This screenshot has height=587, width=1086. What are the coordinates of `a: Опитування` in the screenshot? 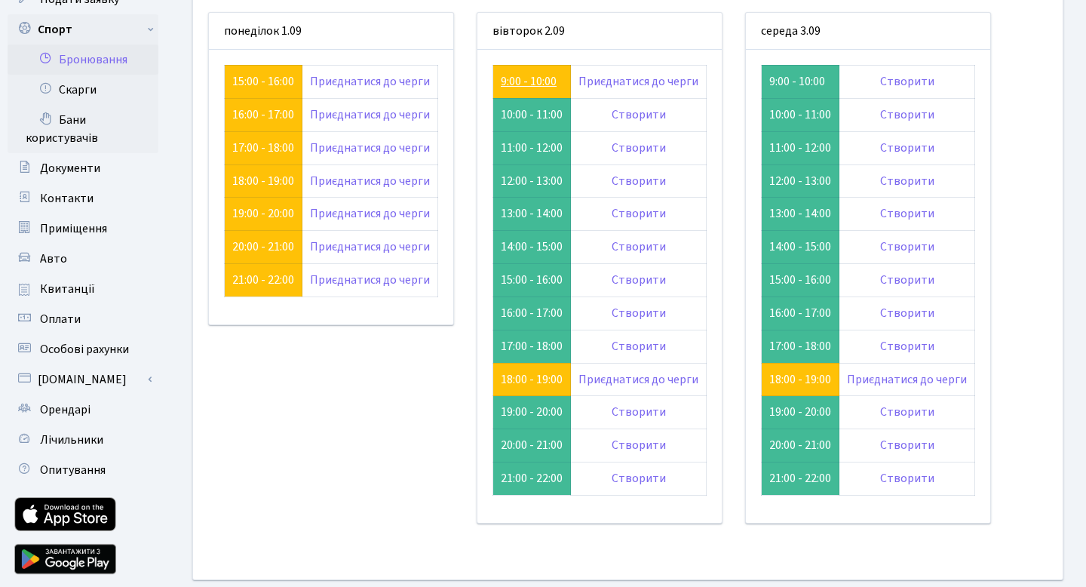 It's located at (83, 470).